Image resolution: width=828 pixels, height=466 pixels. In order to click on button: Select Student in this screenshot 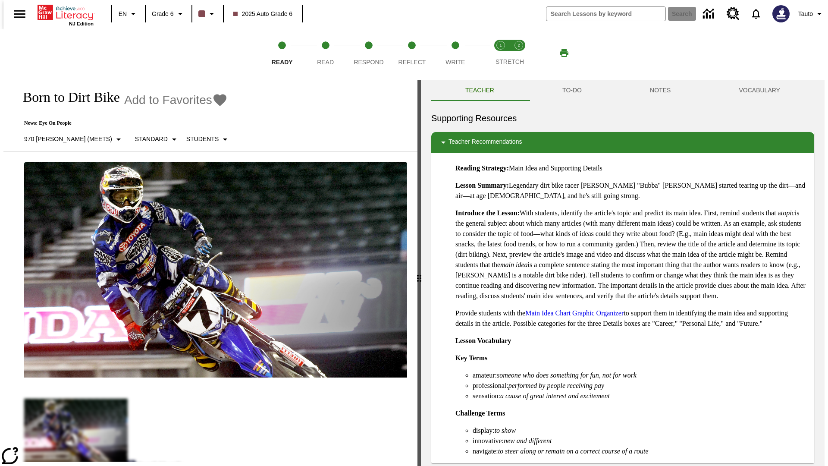, I will do `click(208, 139)`.